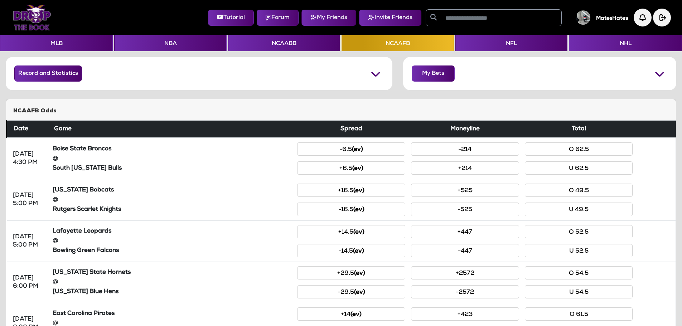 The image size is (682, 326). I want to click on button: U 54.5, so click(579, 292).